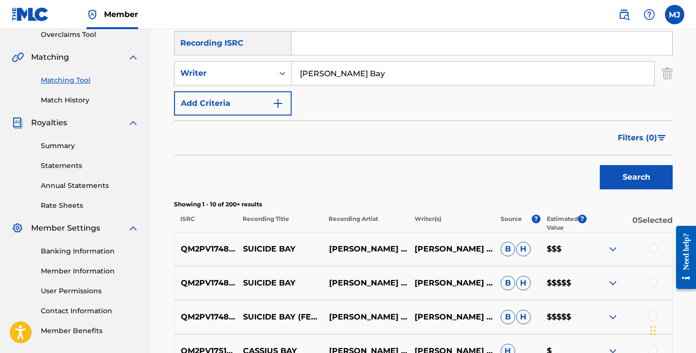  I want to click on p: Source, so click(511, 224).